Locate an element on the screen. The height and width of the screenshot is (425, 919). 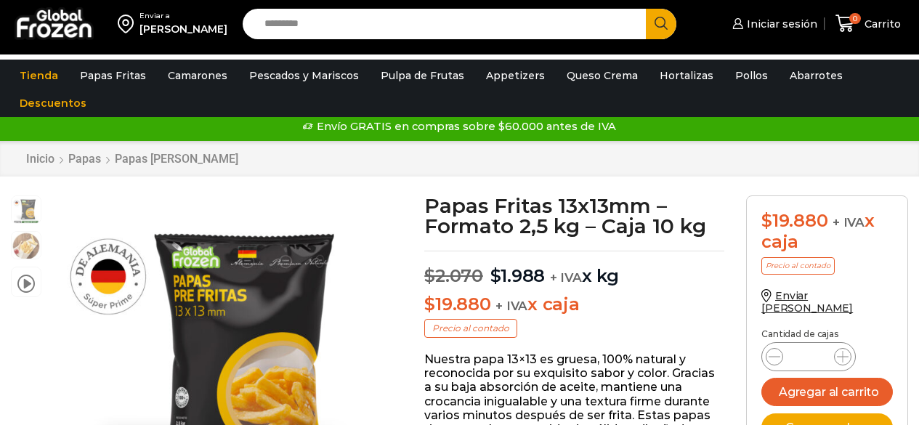
a: Iniciar sesión is located at coordinates (773, 24).